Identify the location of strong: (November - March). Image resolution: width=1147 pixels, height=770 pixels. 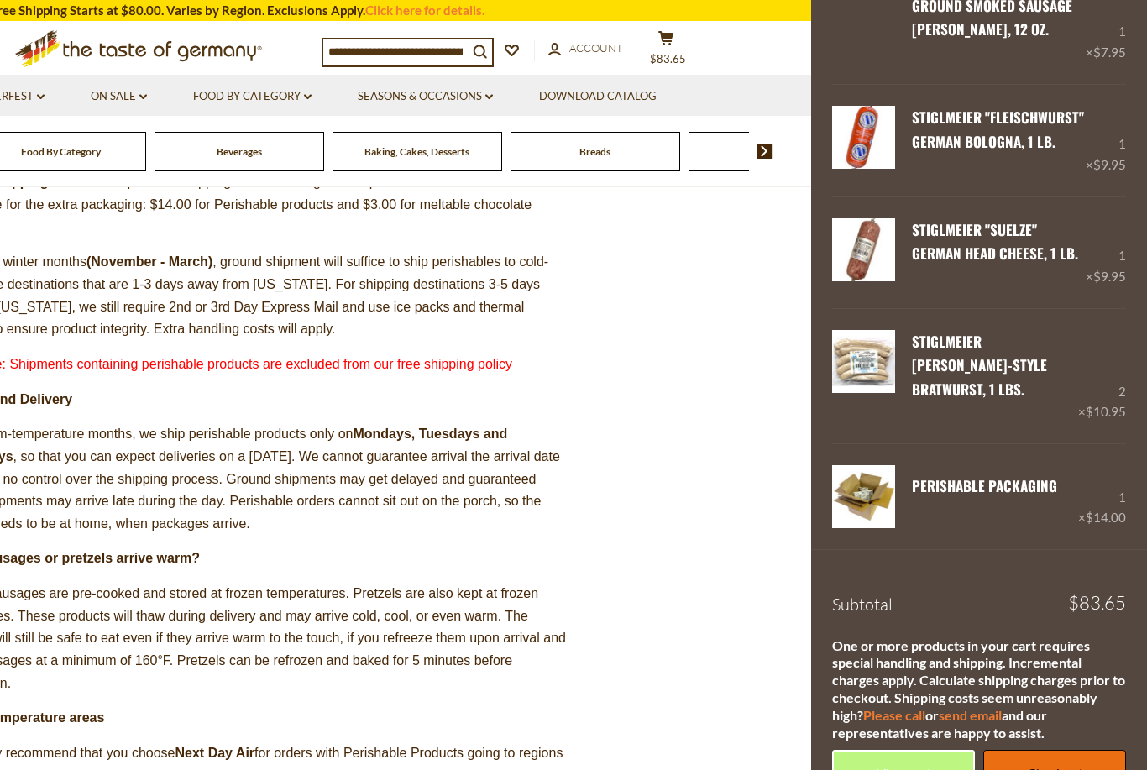
(149, 261).